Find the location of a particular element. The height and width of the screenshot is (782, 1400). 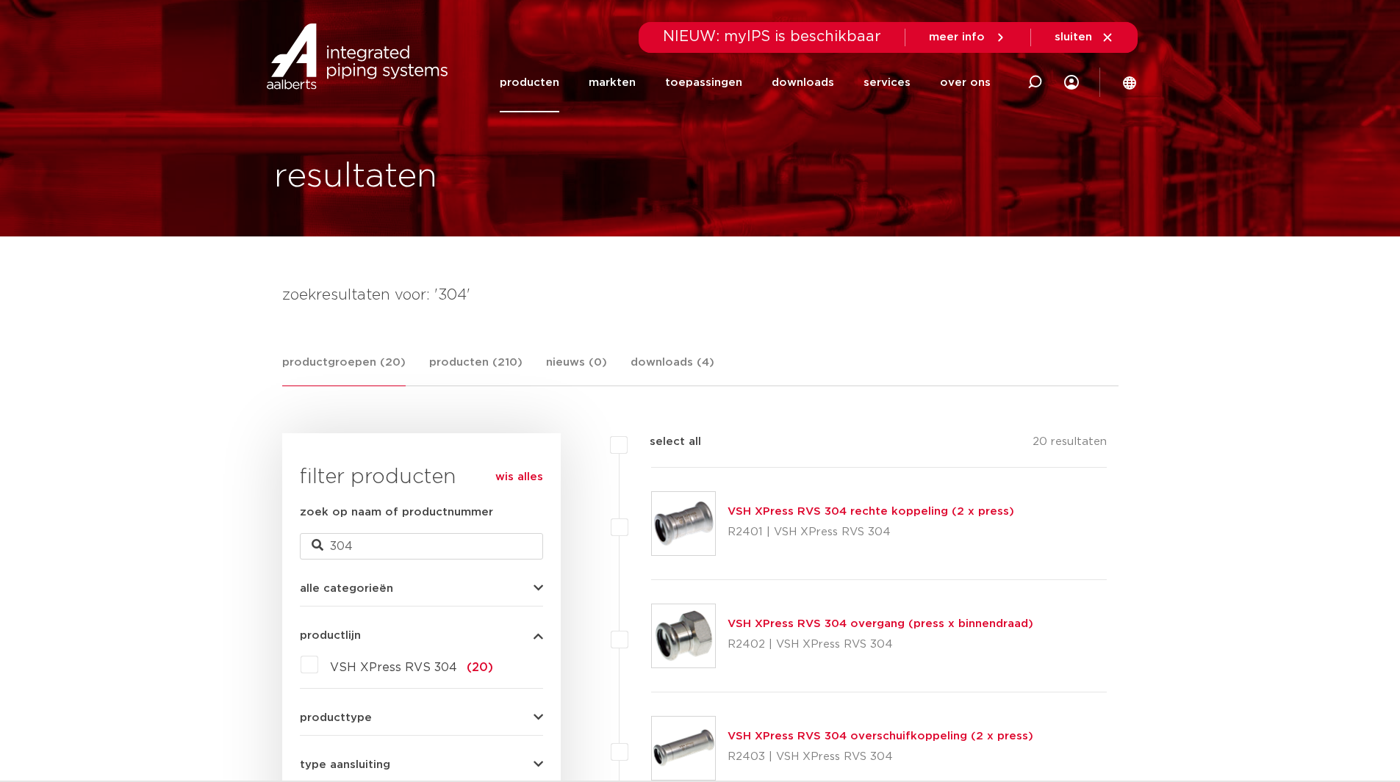

a: wis alles is located at coordinates (519, 478).